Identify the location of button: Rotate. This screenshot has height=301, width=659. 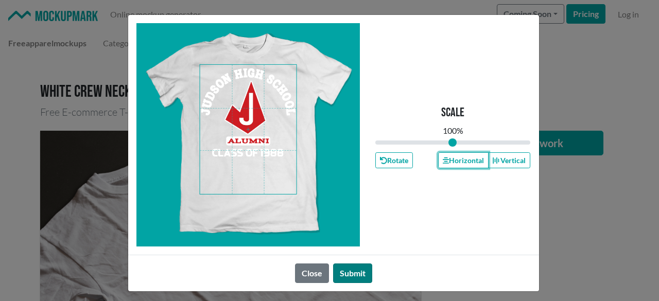
(394, 160).